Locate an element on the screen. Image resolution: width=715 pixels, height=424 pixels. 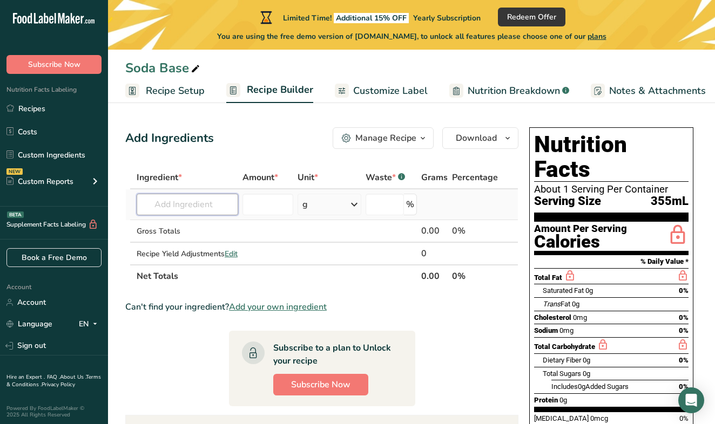
span: Total Sugars is located at coordinates (562, 374).